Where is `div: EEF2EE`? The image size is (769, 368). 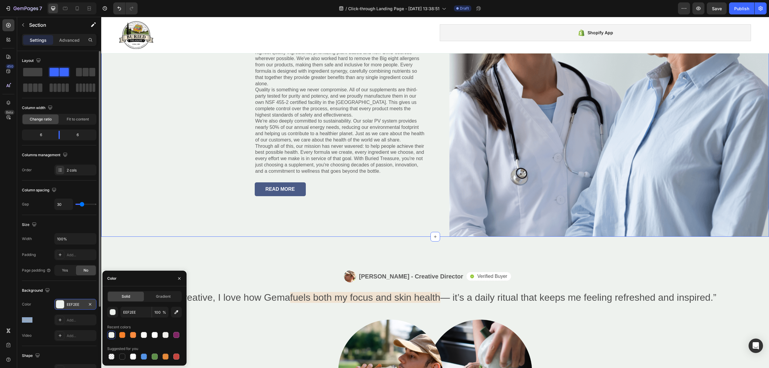 div: EEF2EE is located at coordinates (75, 305).